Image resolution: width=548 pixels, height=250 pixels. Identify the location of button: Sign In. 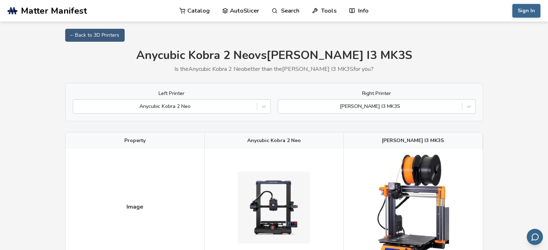
(526, 11).